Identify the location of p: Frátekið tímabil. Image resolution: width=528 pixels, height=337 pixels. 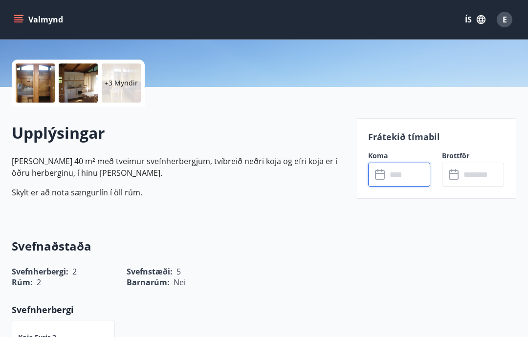
(436, 137).